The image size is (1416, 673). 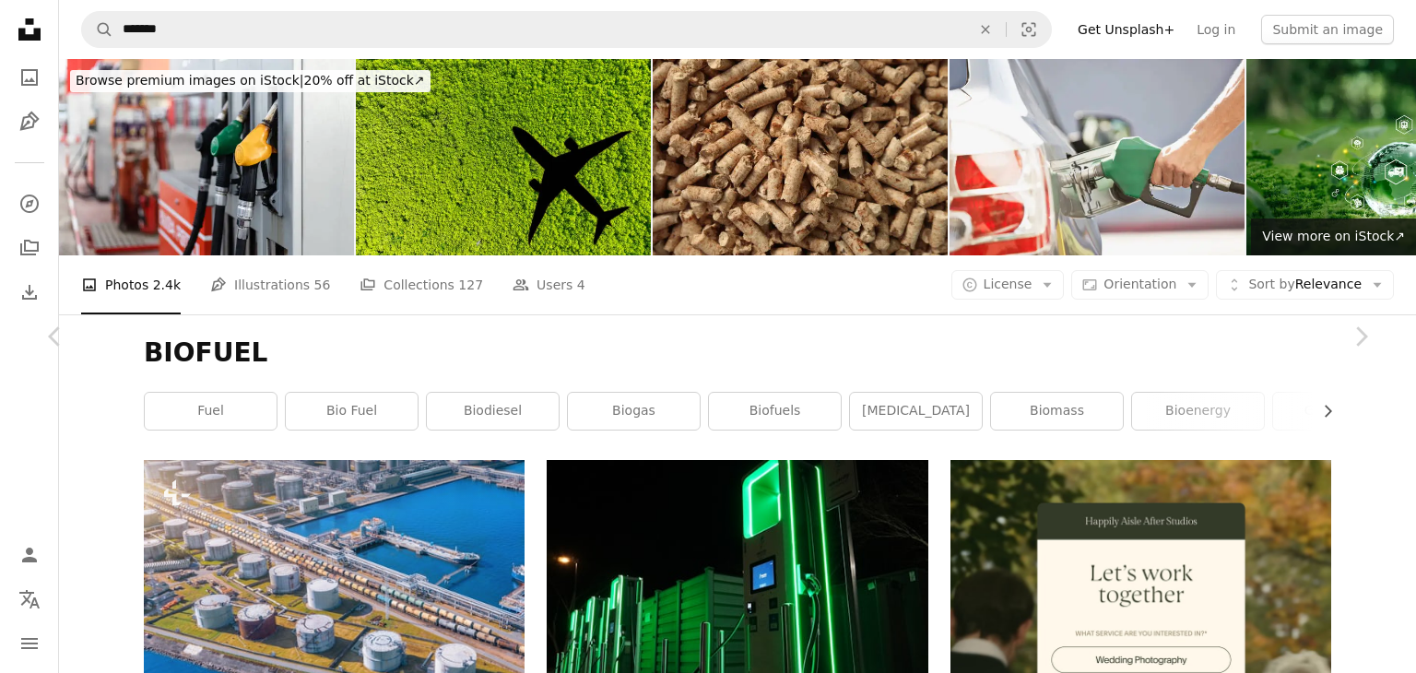 I want to click on a: green fuel, so click(x=1338, y=411).